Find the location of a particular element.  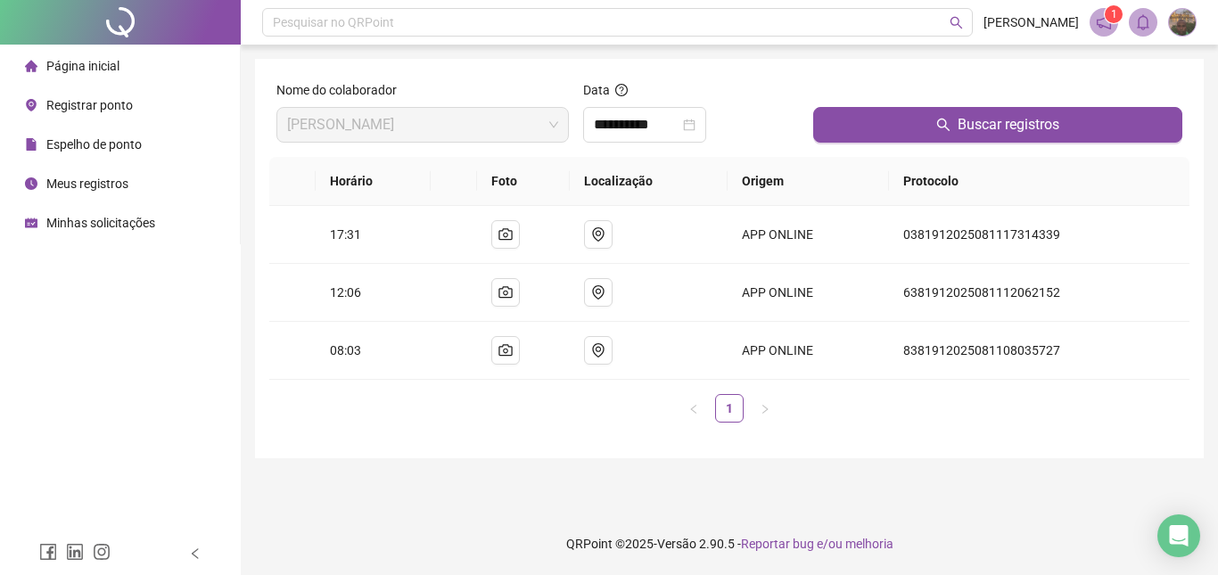

span: facebook is located at coordinates (48, 552).